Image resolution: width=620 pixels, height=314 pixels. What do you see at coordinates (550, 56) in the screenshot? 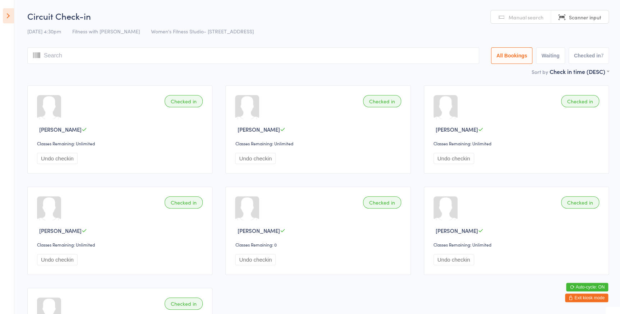
I see `button: Waiting` at bounding box center [550, 56].